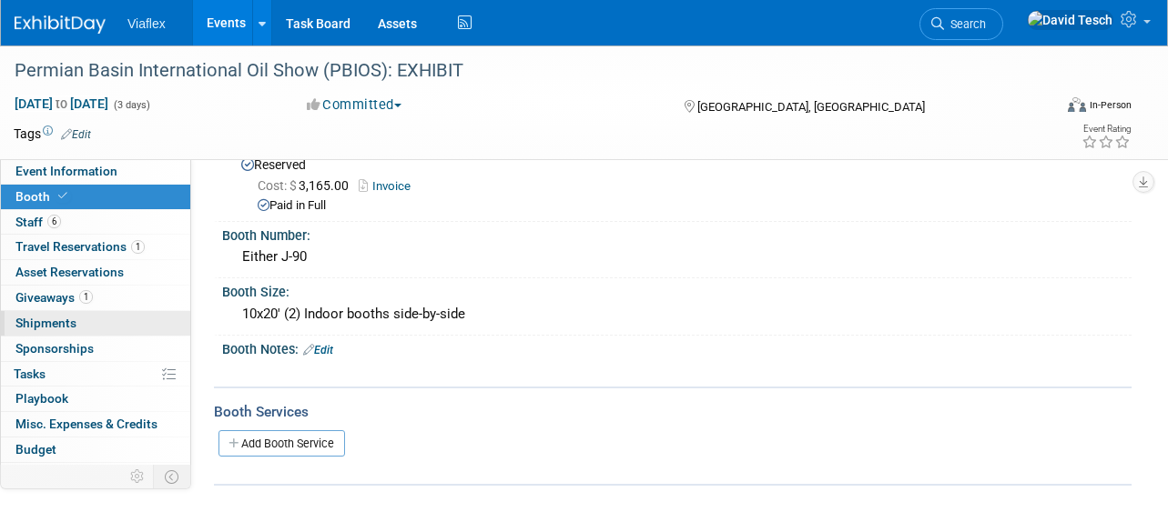  Describe the element at coordinates (96, 450) in the screenshot. I see `a: Budget` at that location.